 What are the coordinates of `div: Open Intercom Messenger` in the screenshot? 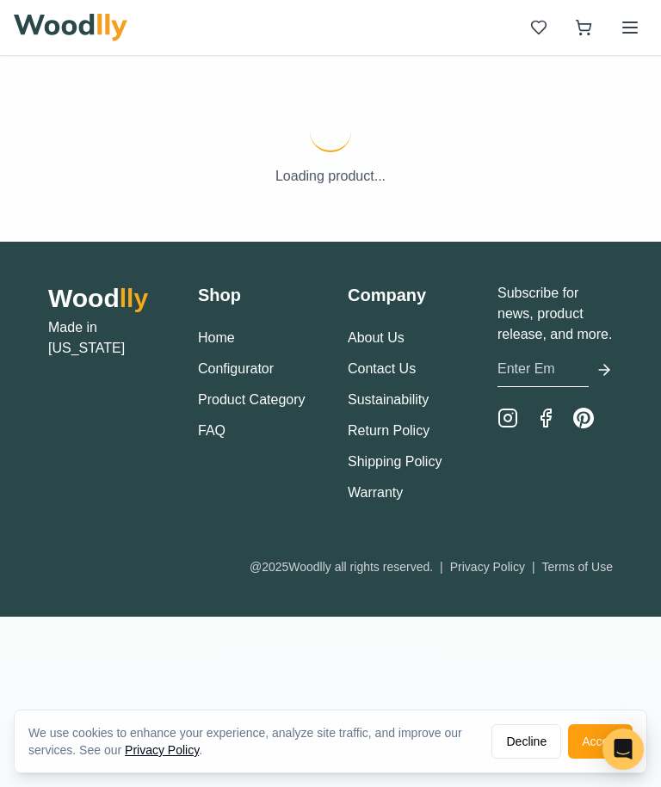 It's located at (623, 749).